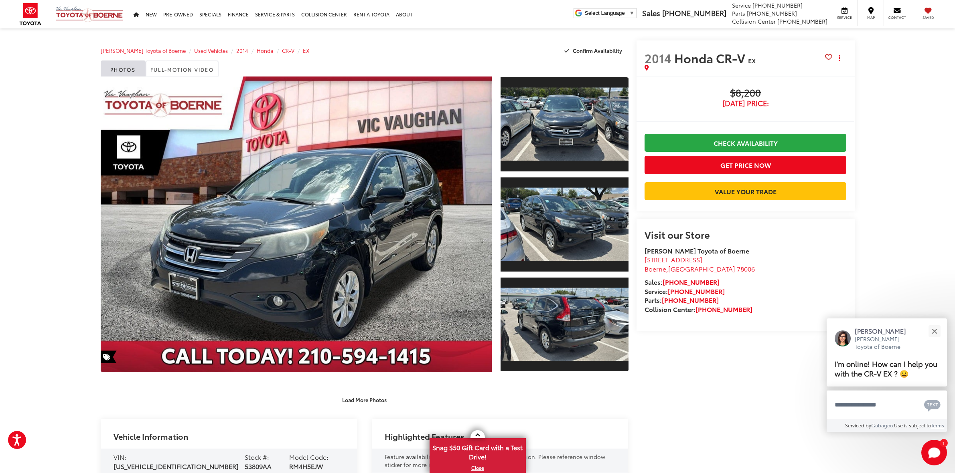  What do you see at coordinates (605, 13) in the screenshot?
I see `span: Select Language` at bounding box center [605, 13].